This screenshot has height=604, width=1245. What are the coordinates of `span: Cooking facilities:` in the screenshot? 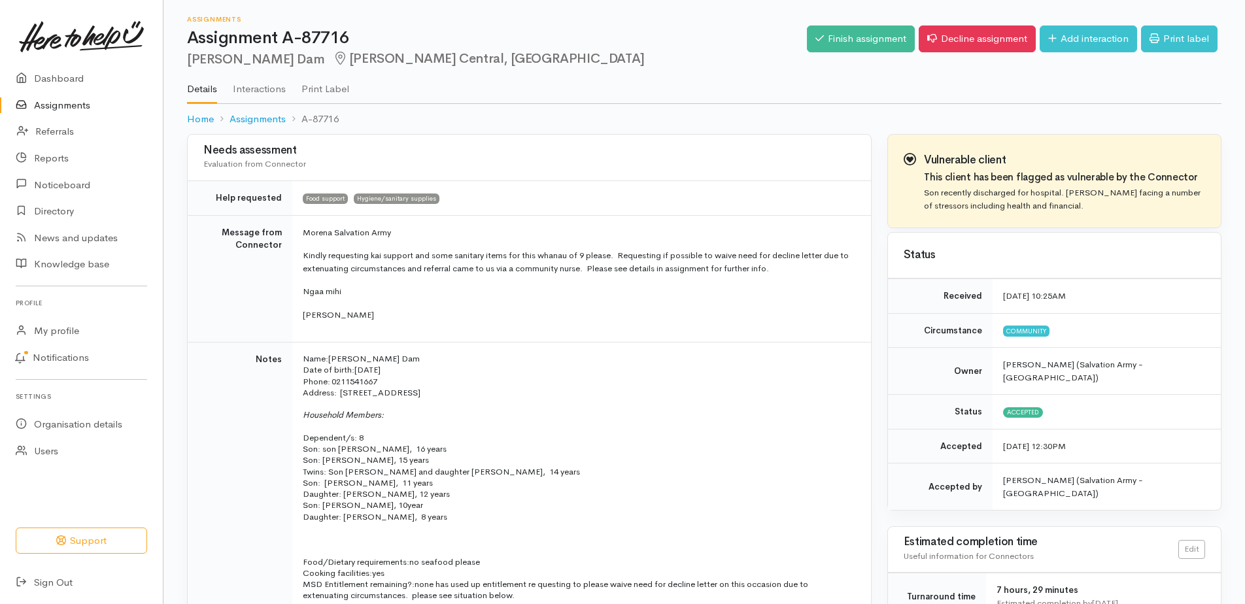 It's located at (337, 573).